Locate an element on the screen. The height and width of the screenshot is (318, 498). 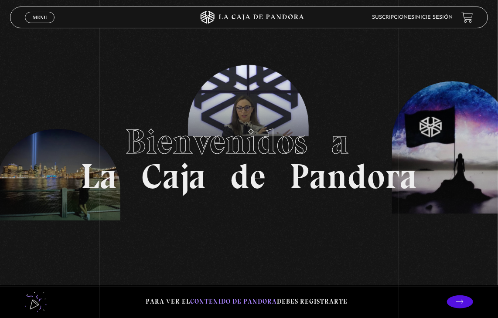
a: View your shopping cart is located at coordinates (467, 17).